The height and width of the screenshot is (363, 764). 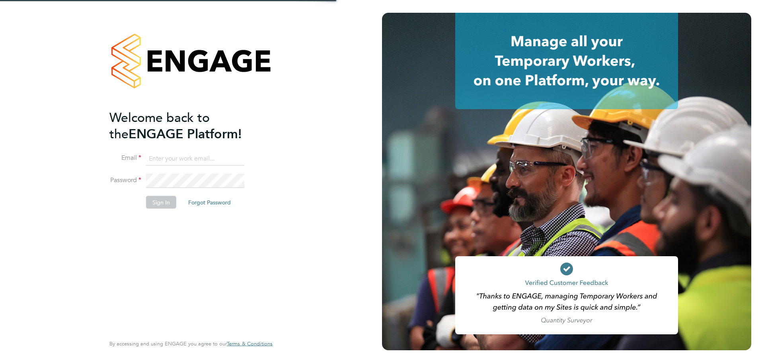 I want to click on span: By accessing and using ENGAGE you agree to our, so click(x=191, y=343).